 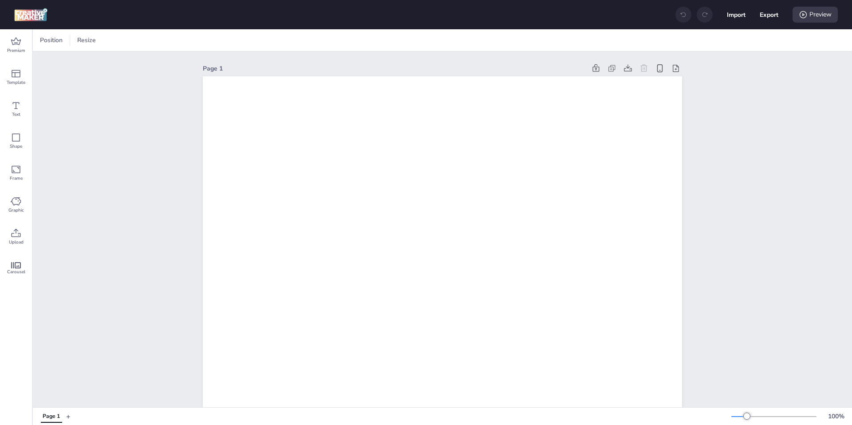 I want to click on button: Export, so click(x=769, y=15).